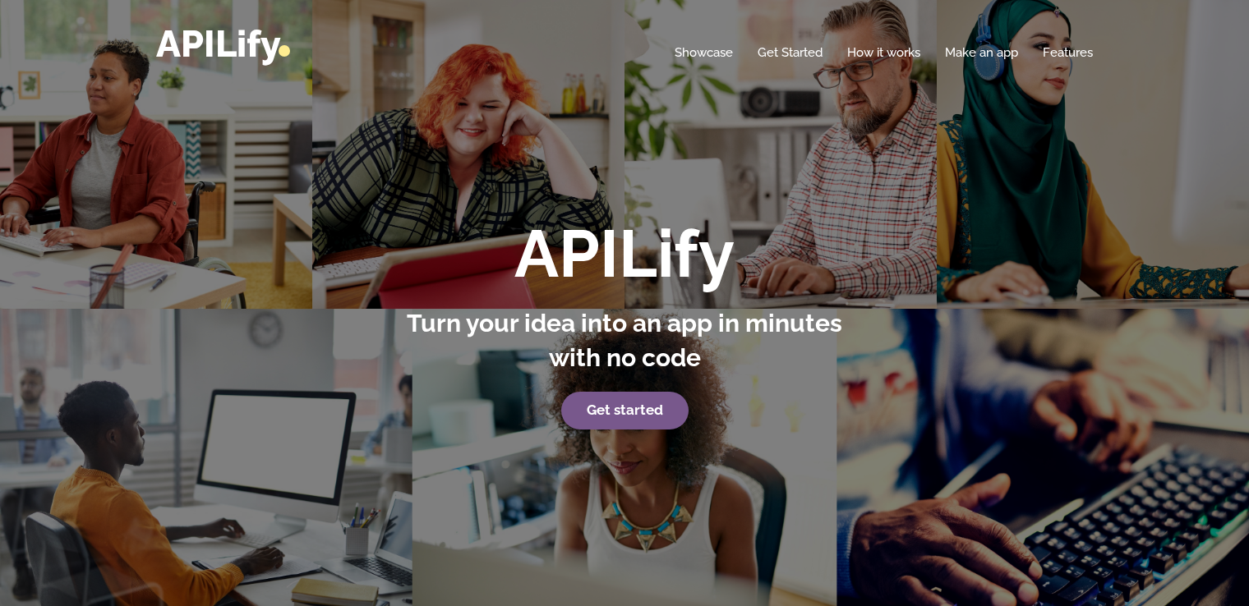  What do you see at coordinates (883, 53) in the screenshot?
I see `a: How it works` at bounding box center [883, 53].